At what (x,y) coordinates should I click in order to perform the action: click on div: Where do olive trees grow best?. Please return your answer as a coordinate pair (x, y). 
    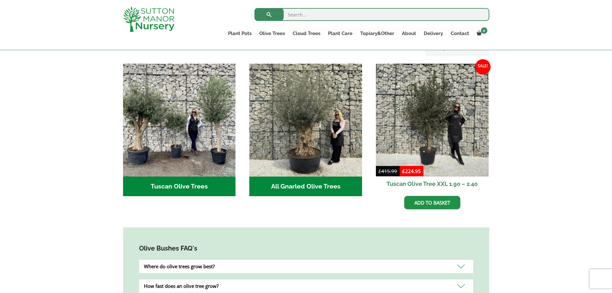
    Looking at the image, I should click on (306, 266).